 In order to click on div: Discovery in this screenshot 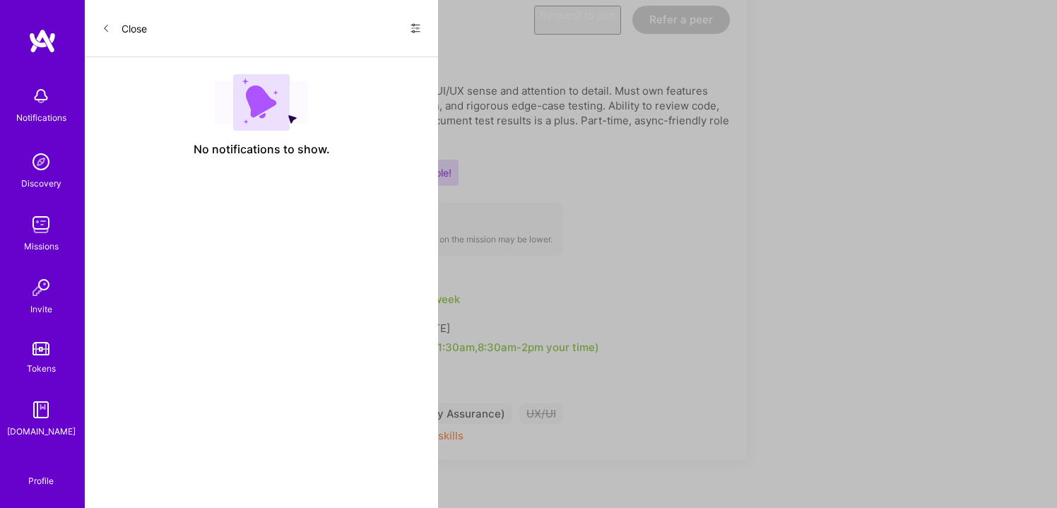, I will do `click(41, 183)`.